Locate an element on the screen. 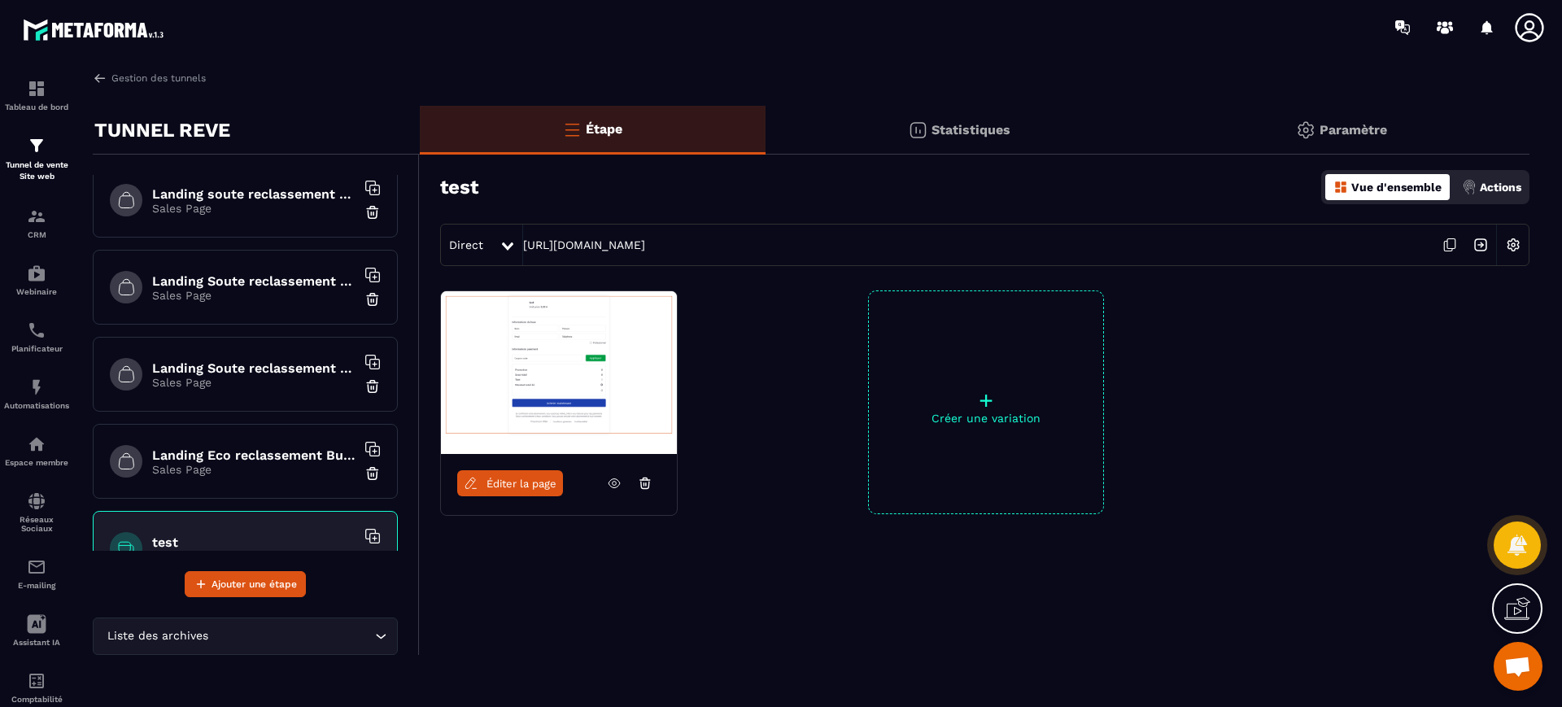 This screenshot has height=707, width=1562. img: setting-gr.5f69749f.svg is located at coordinates (1305, 130).